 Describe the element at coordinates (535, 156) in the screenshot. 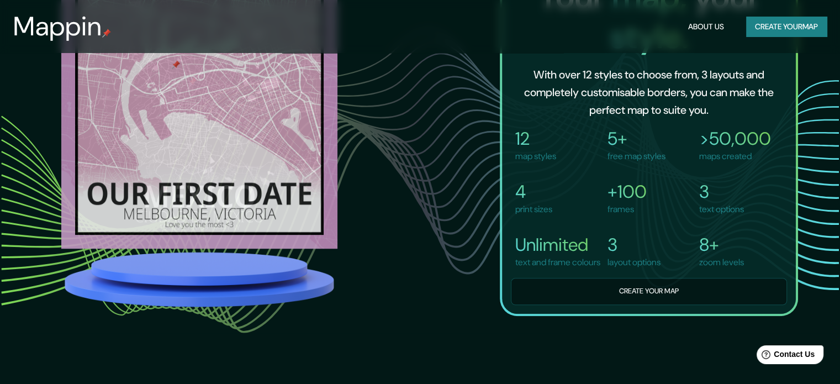

I see `p: map styles` at that location.